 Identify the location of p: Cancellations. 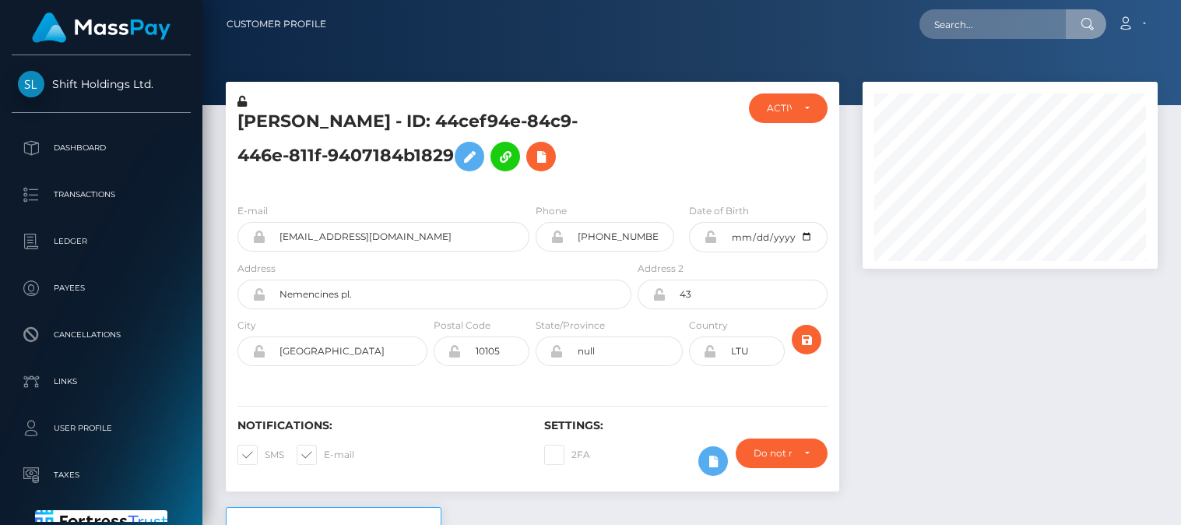
(101, 335).